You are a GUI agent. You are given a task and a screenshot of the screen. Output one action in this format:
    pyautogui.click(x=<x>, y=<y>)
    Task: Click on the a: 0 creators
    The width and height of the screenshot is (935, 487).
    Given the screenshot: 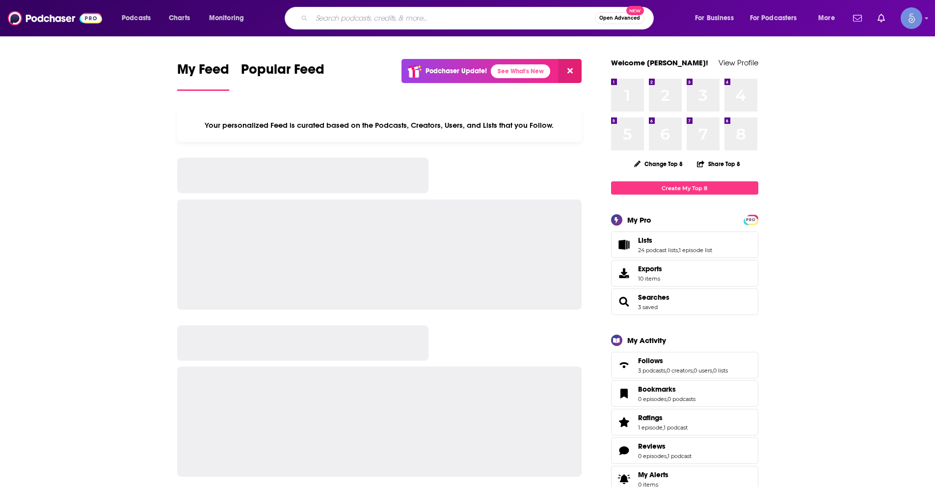 What is the action you would take?
    pyautogui.click(x=680, y=370)
    